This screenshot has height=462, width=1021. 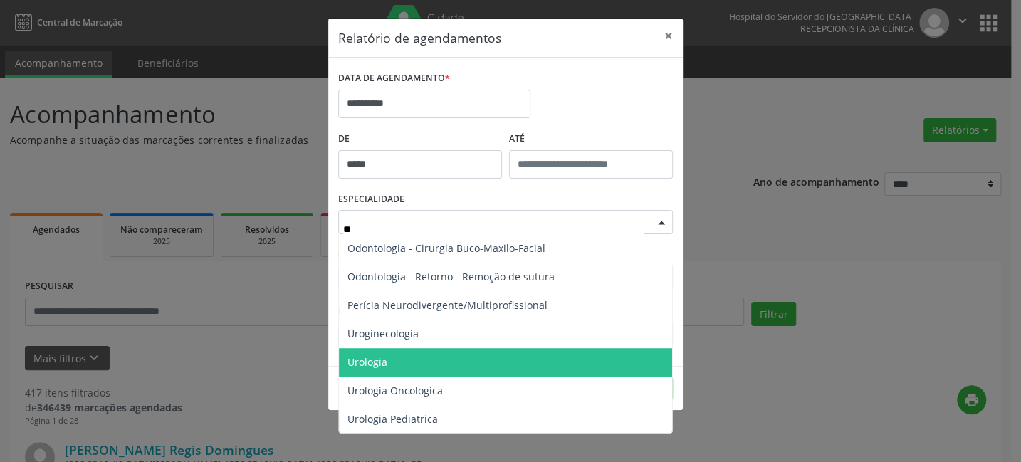 I want to click on span: Perícia Neurodivergente/Multiprofissional, so click(x=447, y=305).